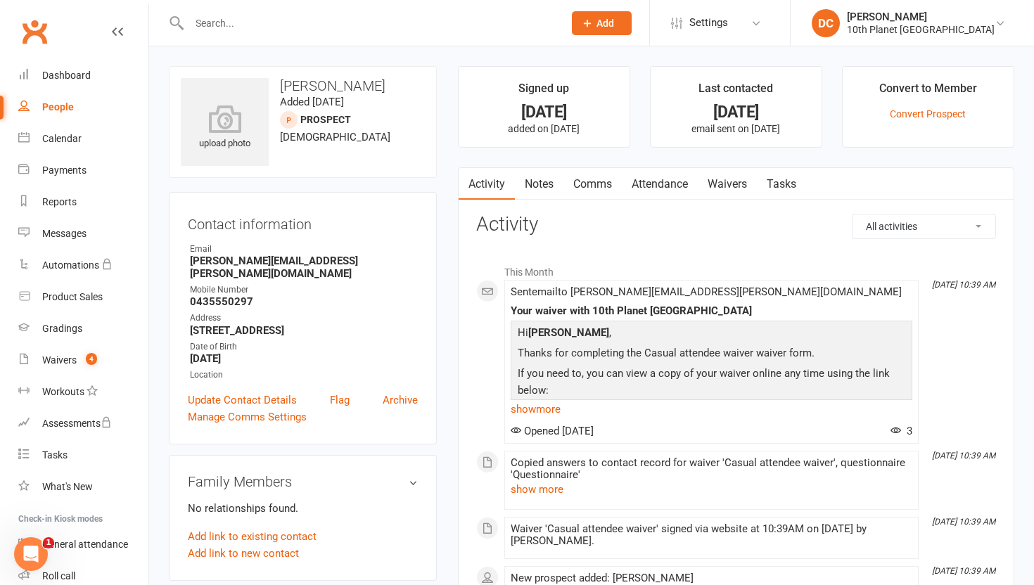 This screenshot has height=585, width=1034. What do you see at coordinates (58, 107) in the screenshot?
I see `div: People` at bounding box center [58, 107].